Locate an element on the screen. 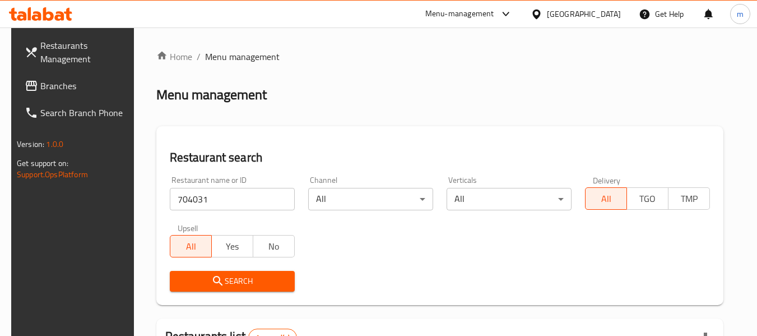 Image resolution: width=757 pixels, height=336 pixels. span: Menu management is located at coordinates (242, 57).